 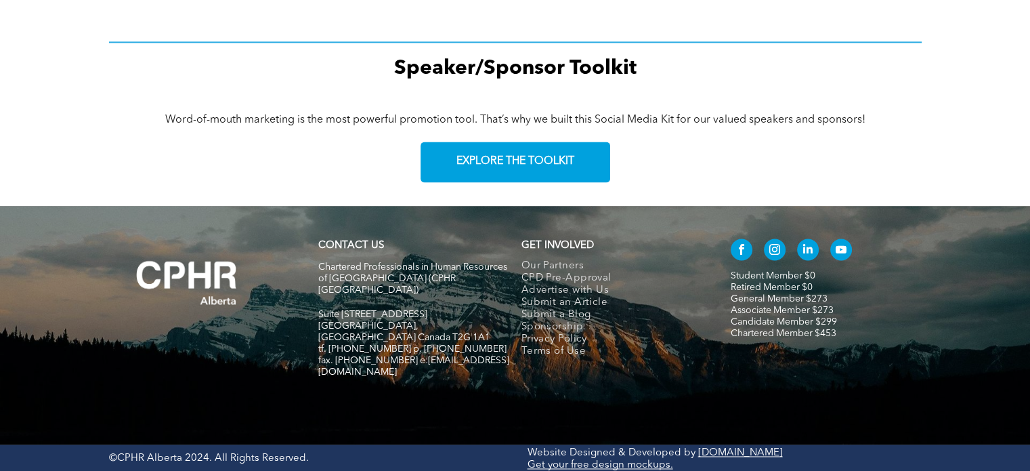 What do you see at coordinates (742, 251) in the screenshot?
I see `a: facebook` at bounding box center [742, 251].